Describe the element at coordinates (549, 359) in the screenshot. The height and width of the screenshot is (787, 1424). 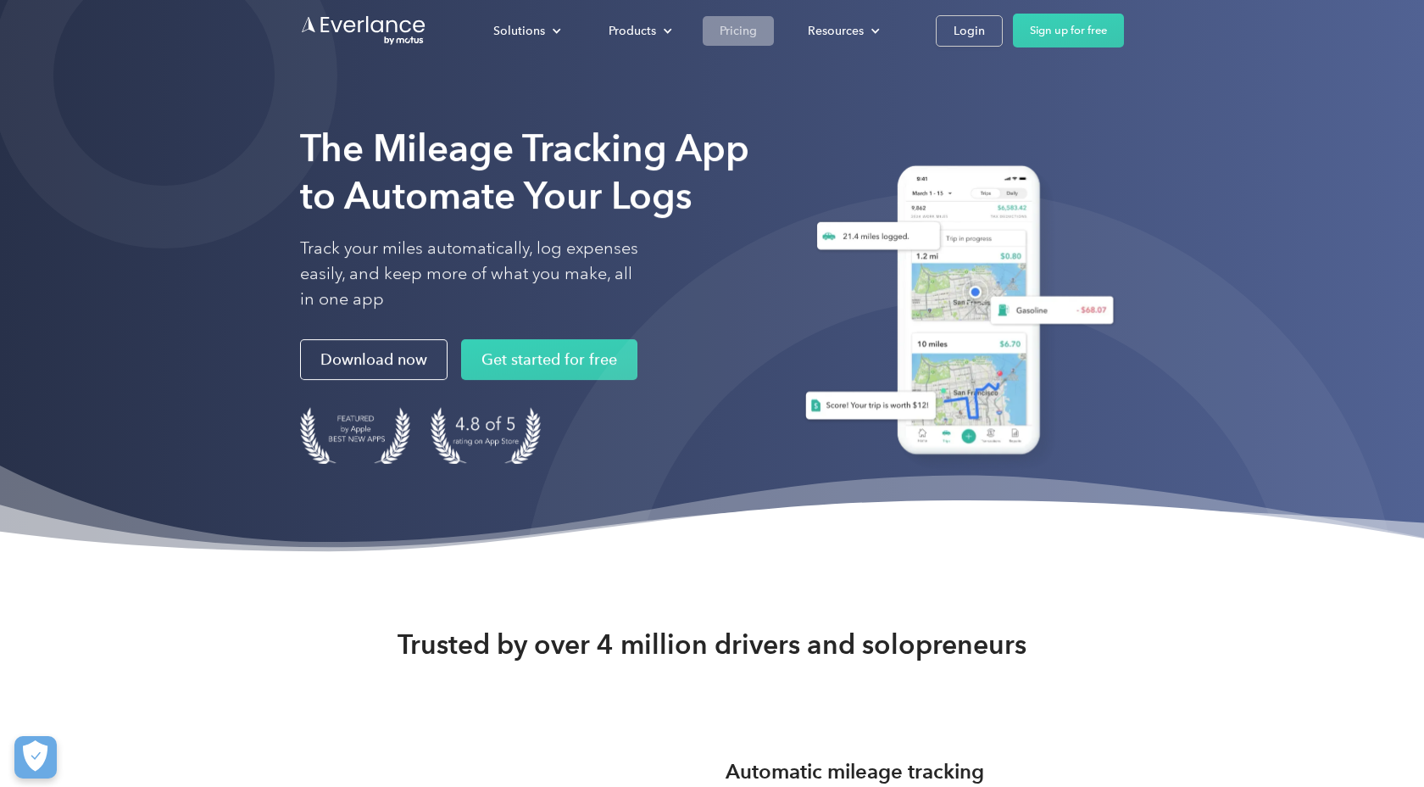
I see `a: Get started for free` at that location.